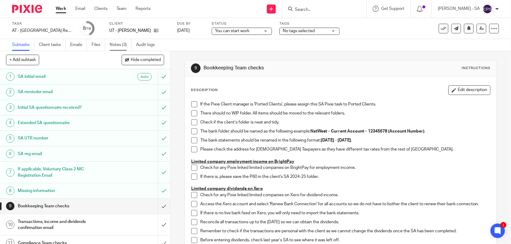 This screenshot has height=244, width=511. I want to click on p: The bank folder should be named as the following example: ., so click(345, 132).